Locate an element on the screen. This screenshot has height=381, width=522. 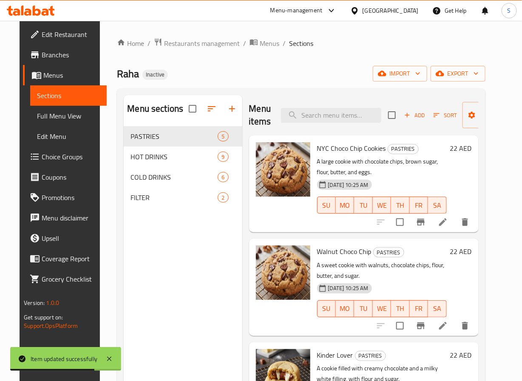
span: Select to update is located at coordinates (400, 222).